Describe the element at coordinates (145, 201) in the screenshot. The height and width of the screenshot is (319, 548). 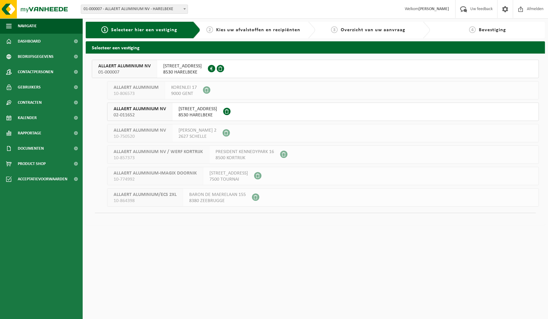
I see `span: 10-864398` at that location.